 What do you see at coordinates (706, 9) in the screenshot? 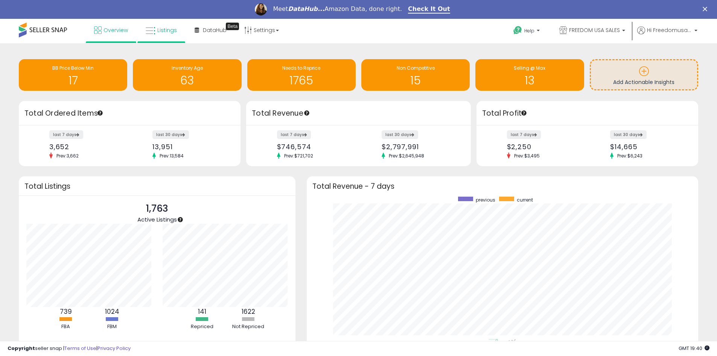
I see `div: Close` at bounding box center [706, 9].